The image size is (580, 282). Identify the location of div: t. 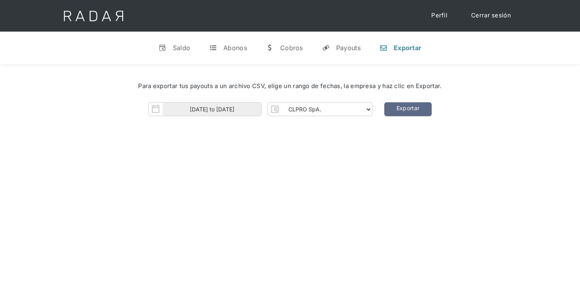
(213, 48).